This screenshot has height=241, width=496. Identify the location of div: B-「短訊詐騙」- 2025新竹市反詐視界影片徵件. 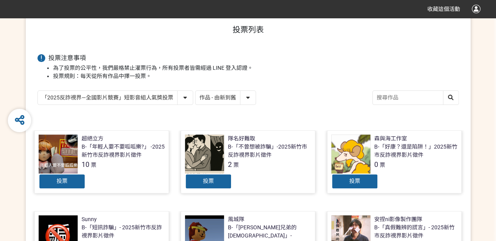
(123, 232).